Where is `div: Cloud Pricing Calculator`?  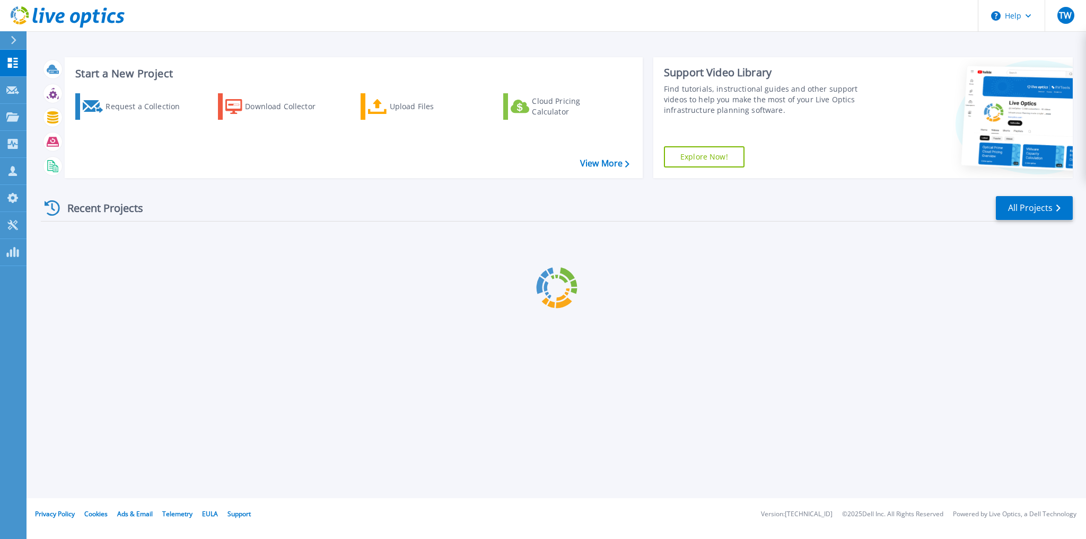
div: Cloud Pricing Calculator is located at coordinates (574, 107).